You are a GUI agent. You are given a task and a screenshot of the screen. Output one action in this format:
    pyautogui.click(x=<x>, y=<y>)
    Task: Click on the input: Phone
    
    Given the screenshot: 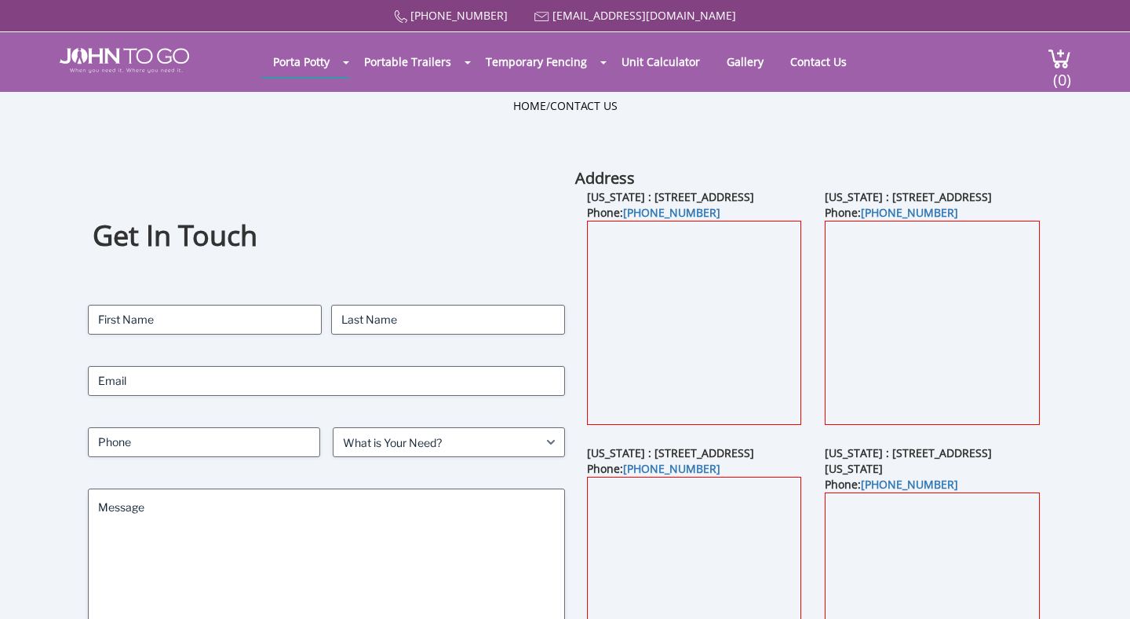 What is the action you would take?
    pyautogui.click(x=204, y=442)
    